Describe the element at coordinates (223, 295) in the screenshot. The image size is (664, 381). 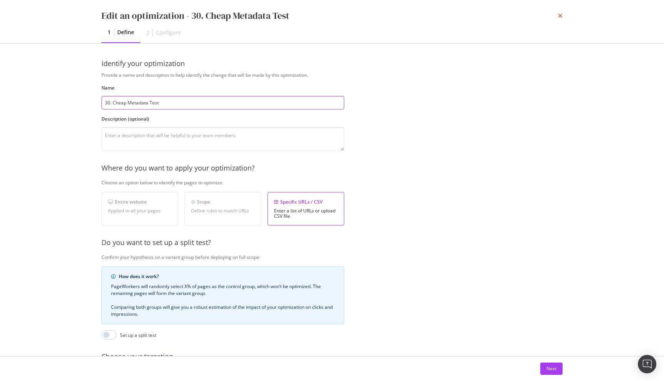
I see `div: info banner` at that location.